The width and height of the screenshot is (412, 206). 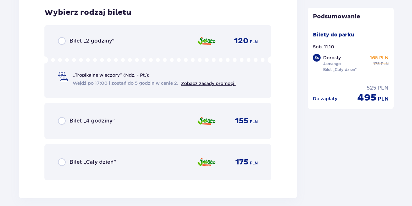 What do you see at coordinates (332, 58) in the screenshot?
I see `p: Dorosły` at bounding box center [332, 58].